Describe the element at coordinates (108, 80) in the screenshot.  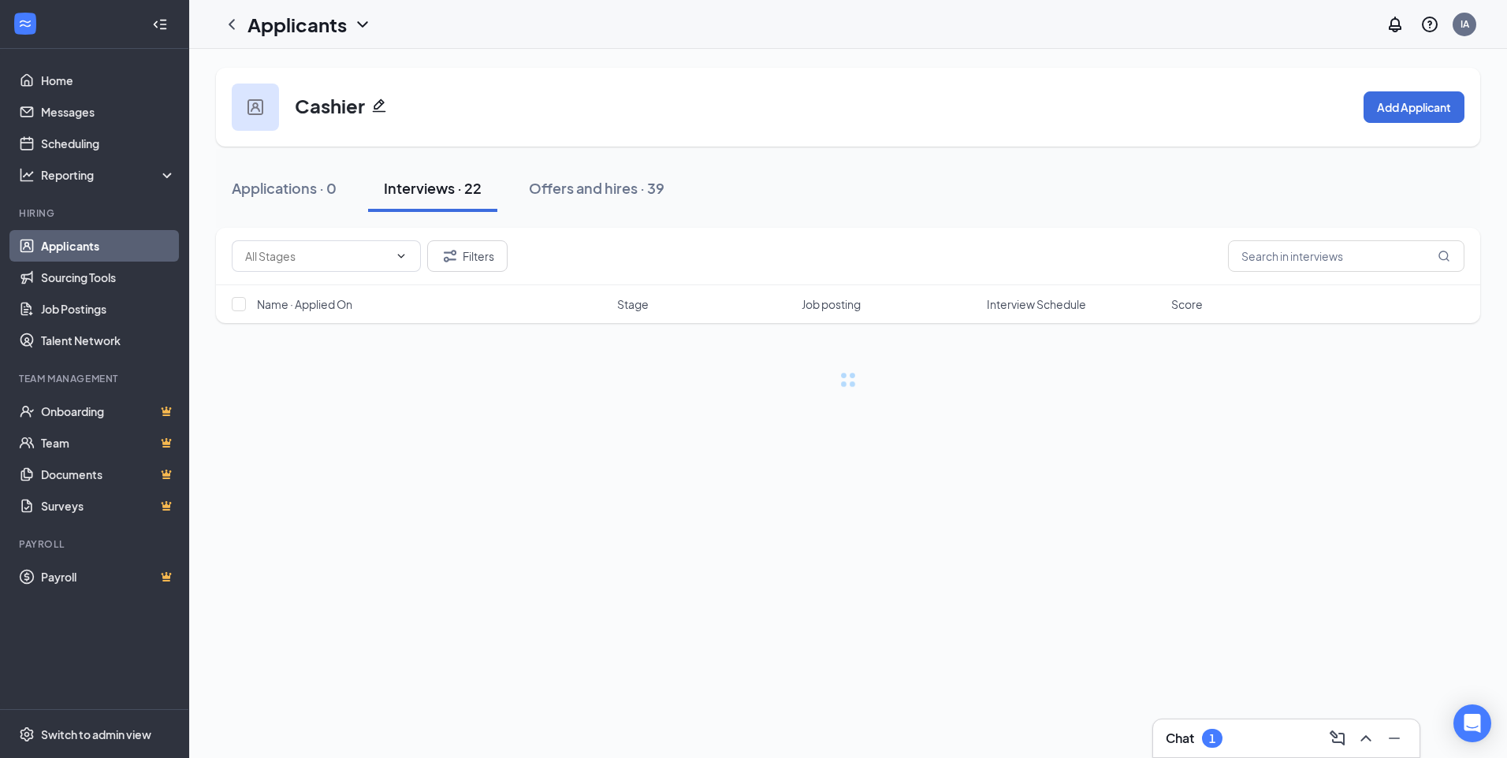
I see `a: Home` at that location.